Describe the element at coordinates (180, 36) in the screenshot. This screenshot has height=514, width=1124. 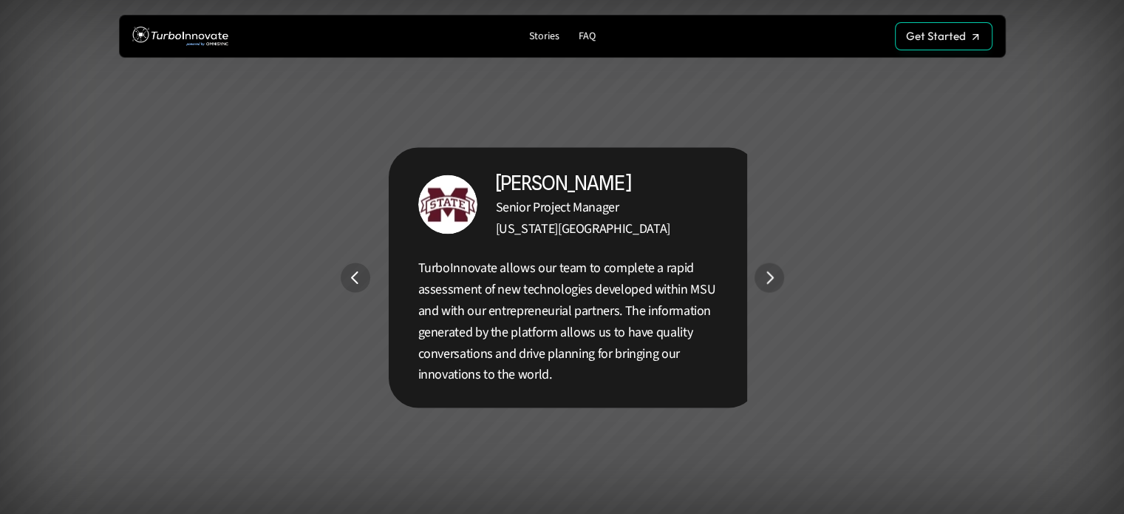
I see `img: TurboInnovate Logo` at that location.